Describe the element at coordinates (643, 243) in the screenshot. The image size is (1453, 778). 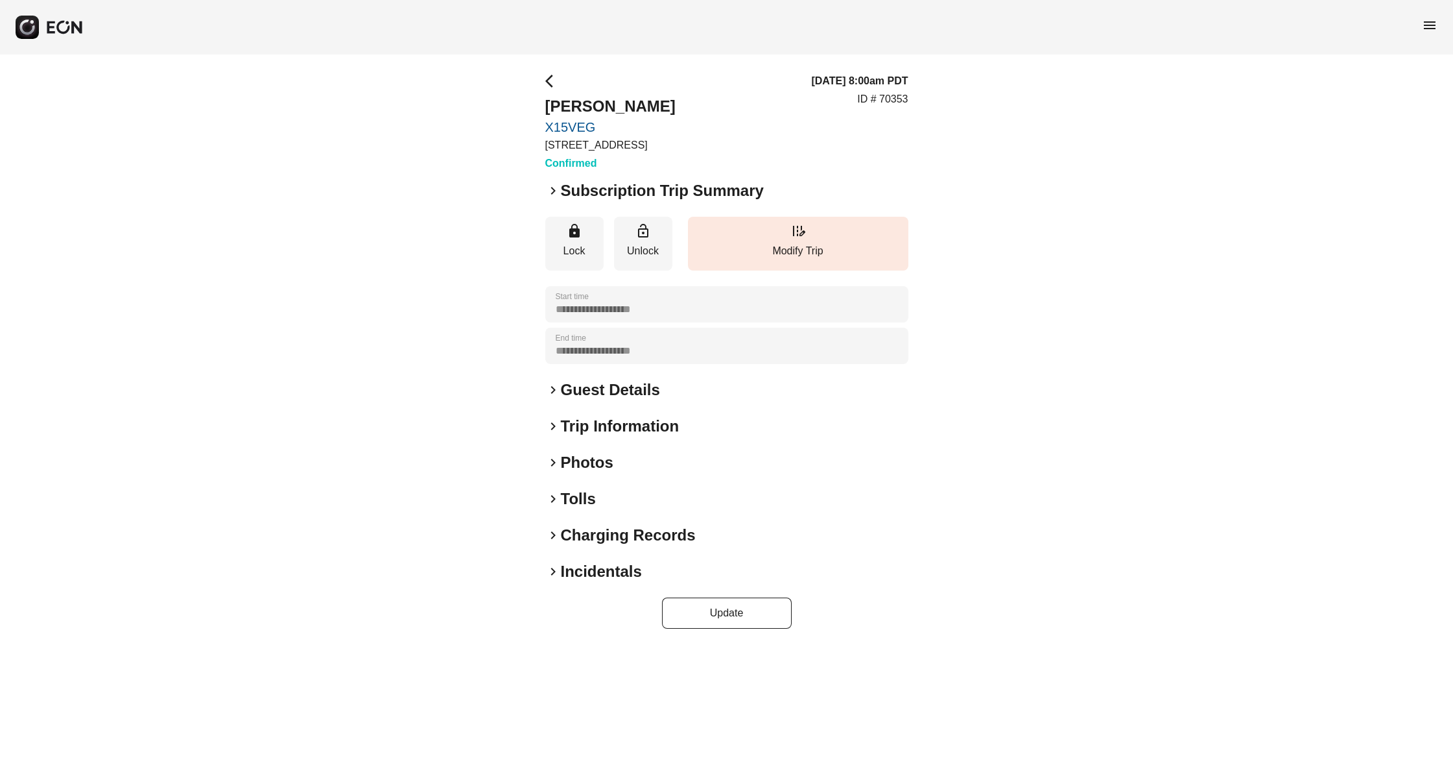
I see `button: Unlock` at that location.